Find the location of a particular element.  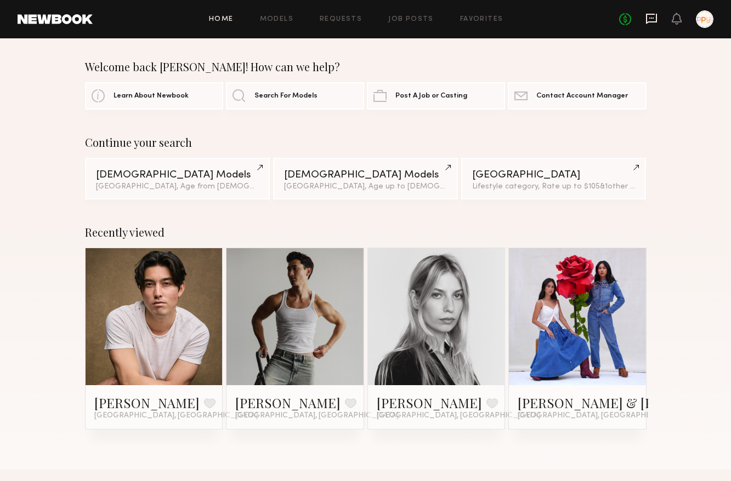

span: Learn About Newbook is located at coordinates (151, 96).